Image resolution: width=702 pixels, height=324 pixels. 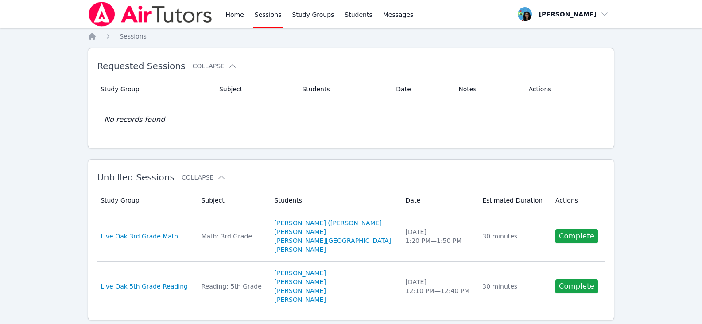 What do you see at coordinates (232, 236) in the screenshot?
I see `div: Math: 3rd Grade` at bounding box center [232, 236].